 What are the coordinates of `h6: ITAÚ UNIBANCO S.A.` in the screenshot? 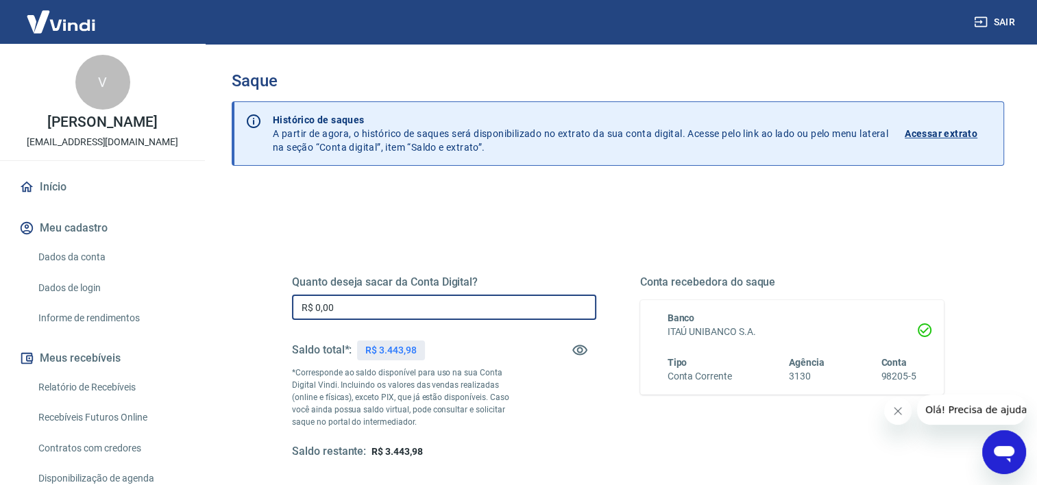 It's located at (793, 332).